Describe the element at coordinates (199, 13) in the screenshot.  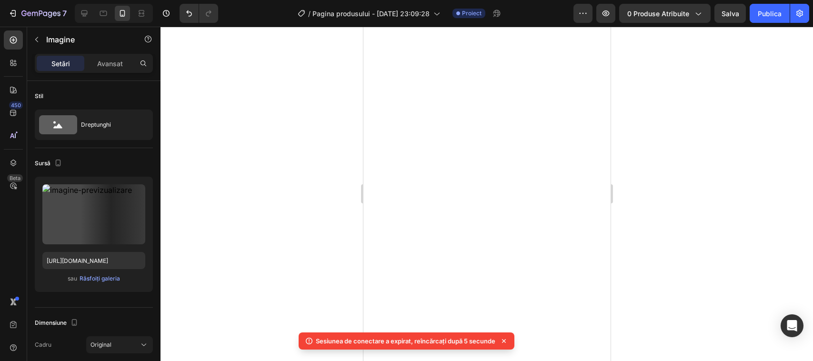
I see `div: Anulare/Refacere` at that location.